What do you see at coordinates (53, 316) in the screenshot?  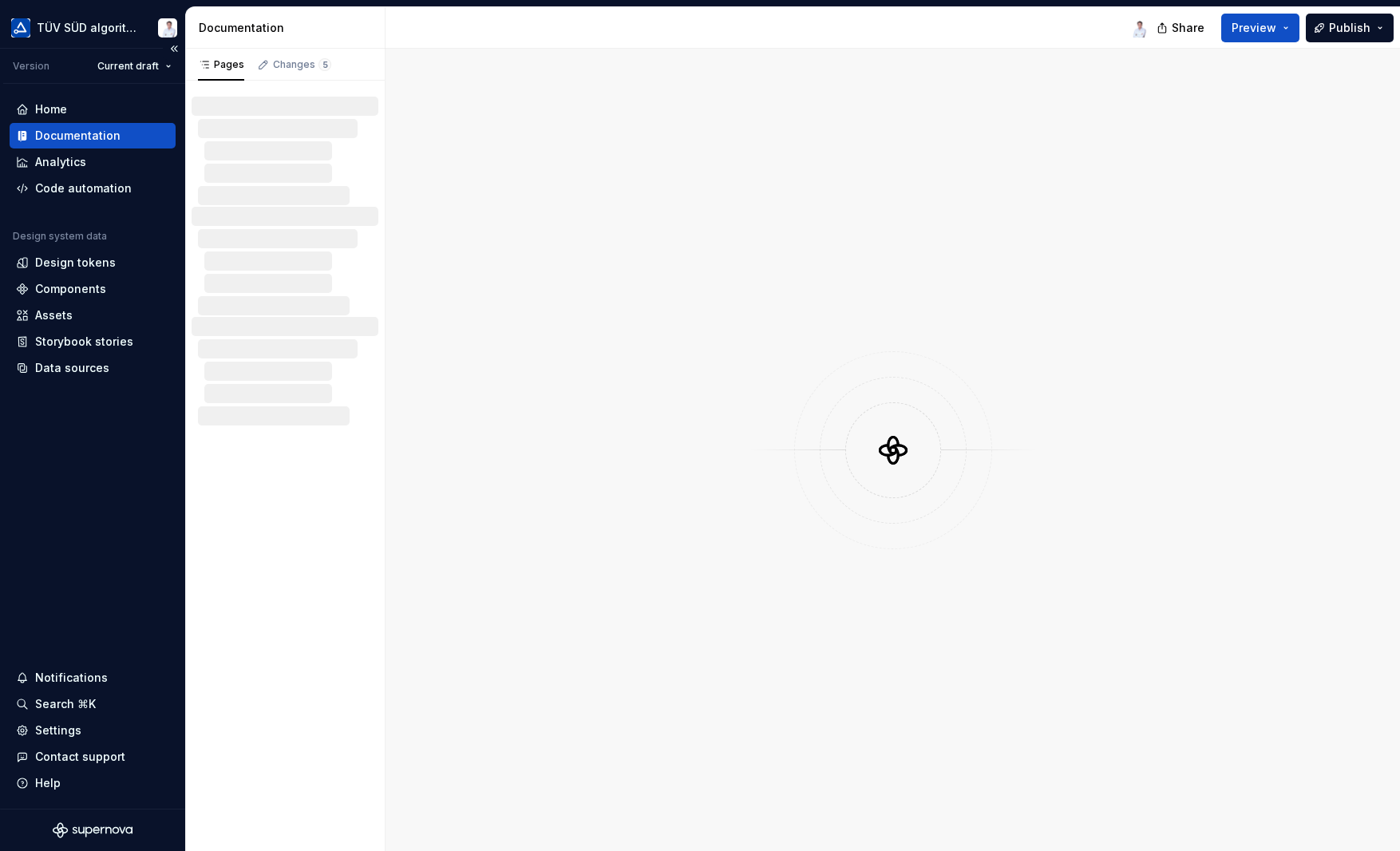 I see `div: Assets` at bounding box center [53, 316].